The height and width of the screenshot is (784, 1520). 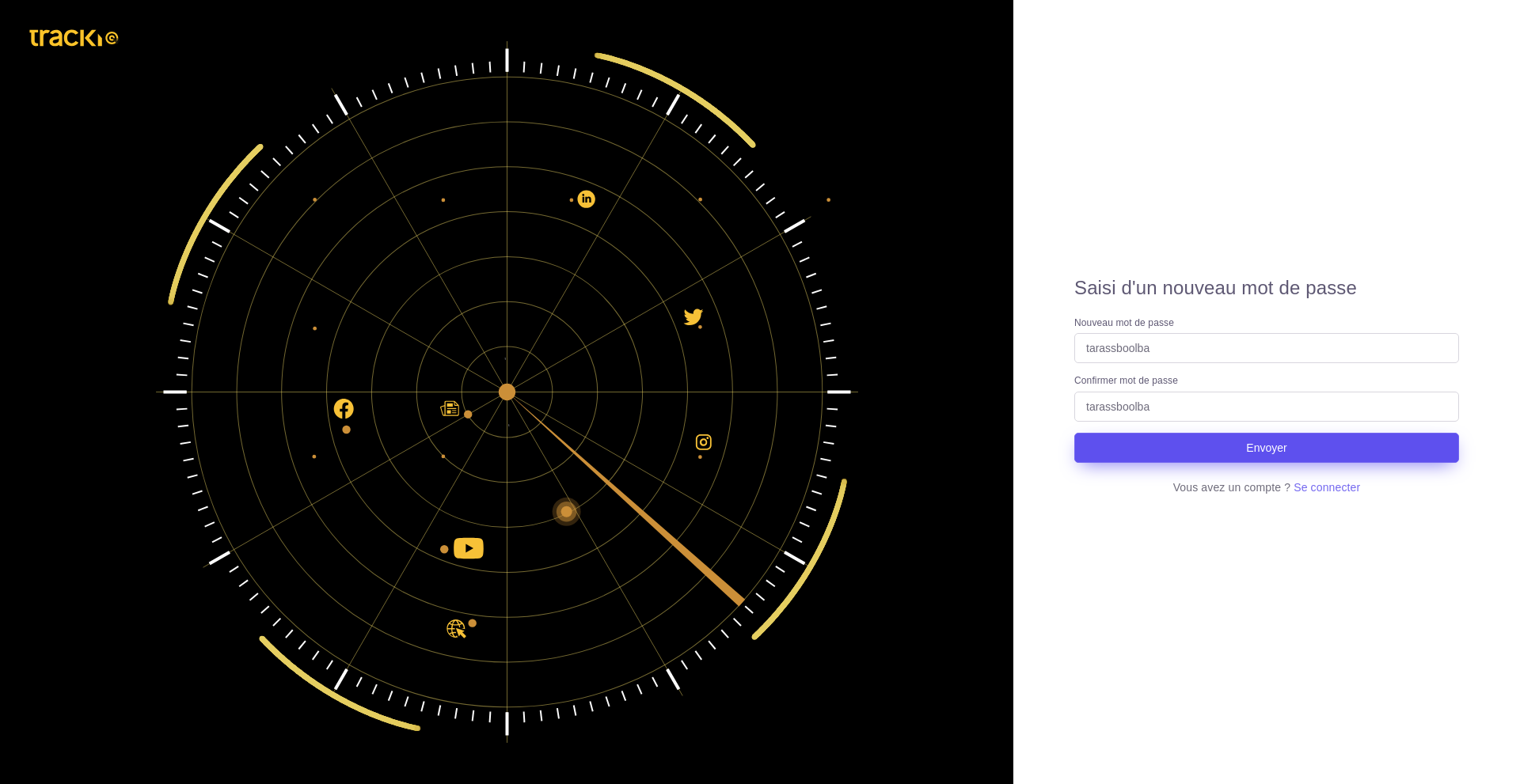 I want to click on h2: Saisi d'un nouveau mot de passe, so click(x=1267, y=289).